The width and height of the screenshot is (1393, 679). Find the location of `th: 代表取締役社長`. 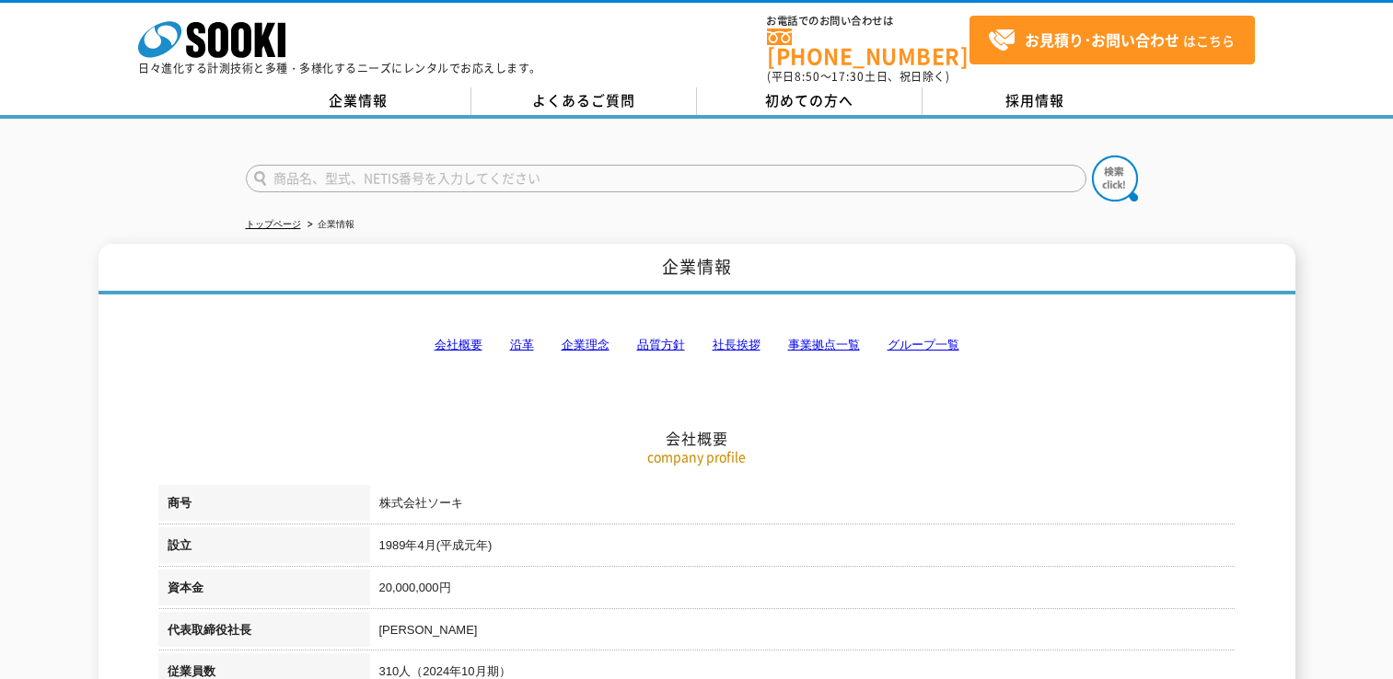

th: 代表取締役社長 is located at coordinates (264, 633).